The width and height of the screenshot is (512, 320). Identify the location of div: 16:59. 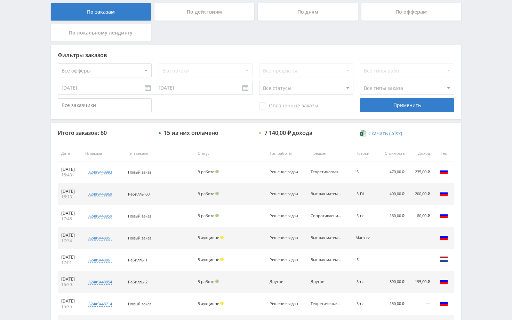
(70, 284).